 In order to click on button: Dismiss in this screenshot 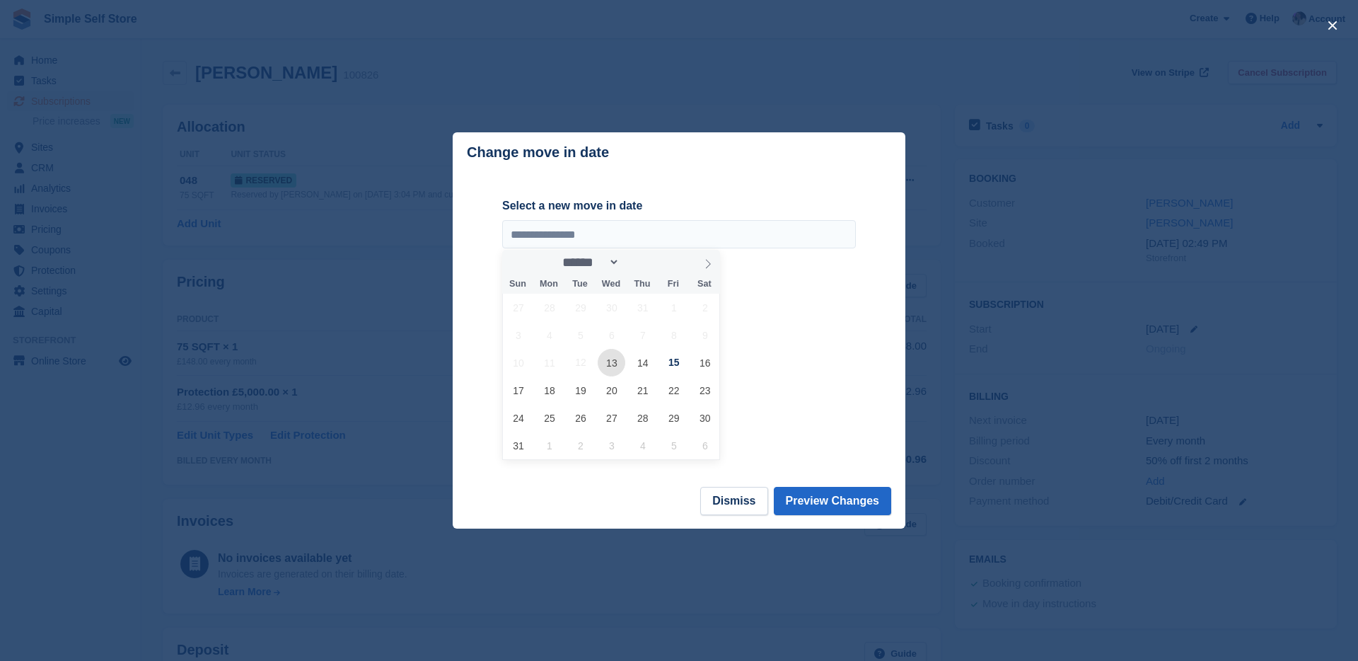, I will do `click(734, 501)`.